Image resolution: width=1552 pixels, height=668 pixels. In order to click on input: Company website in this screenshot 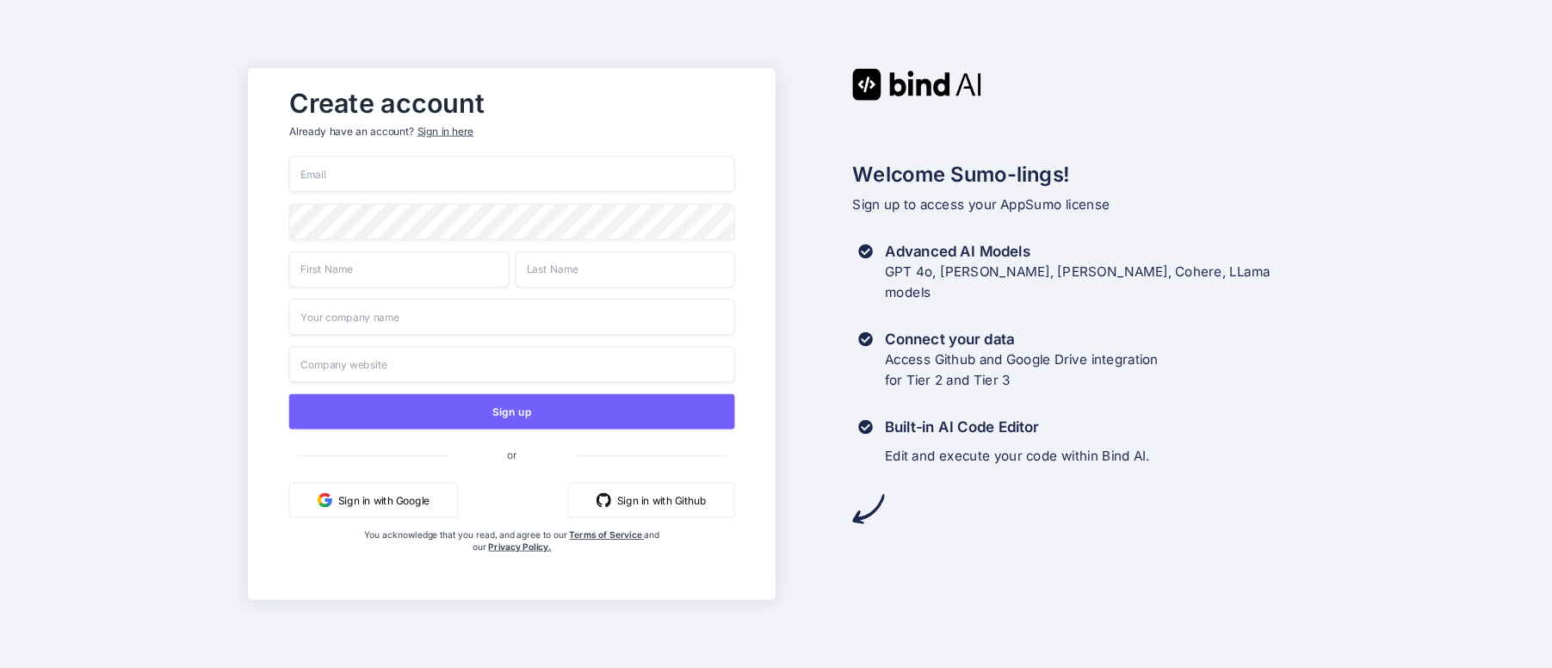, I will do `click(512, 364)`.